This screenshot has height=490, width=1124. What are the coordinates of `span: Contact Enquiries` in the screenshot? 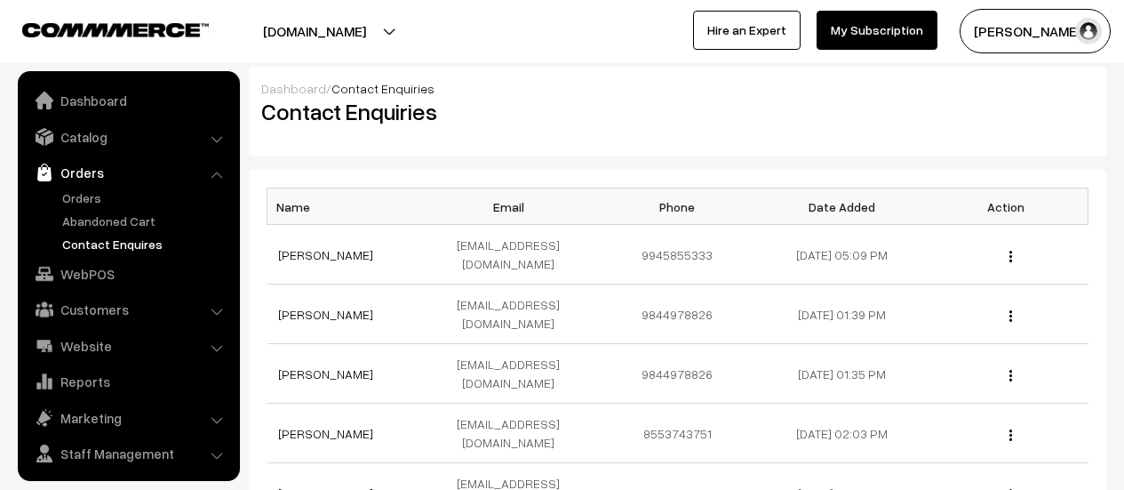 It's located at (383, 88).